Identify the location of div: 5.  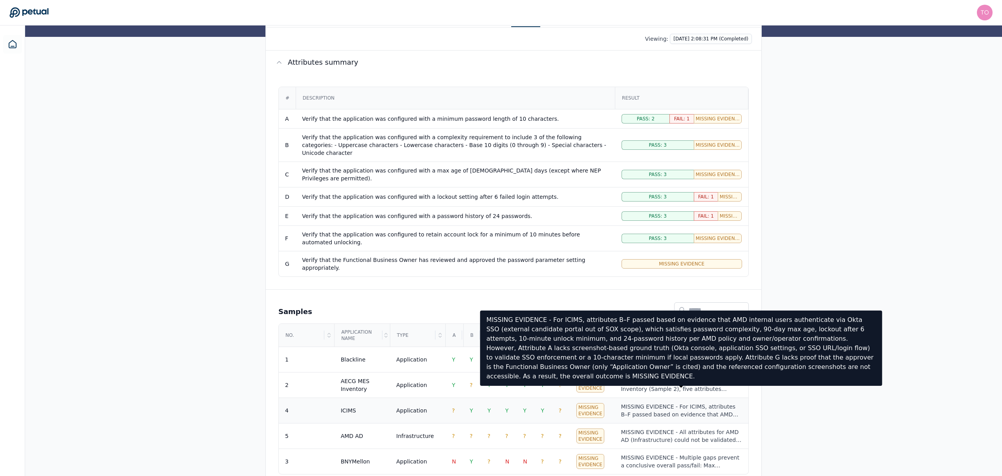
(287, 436).